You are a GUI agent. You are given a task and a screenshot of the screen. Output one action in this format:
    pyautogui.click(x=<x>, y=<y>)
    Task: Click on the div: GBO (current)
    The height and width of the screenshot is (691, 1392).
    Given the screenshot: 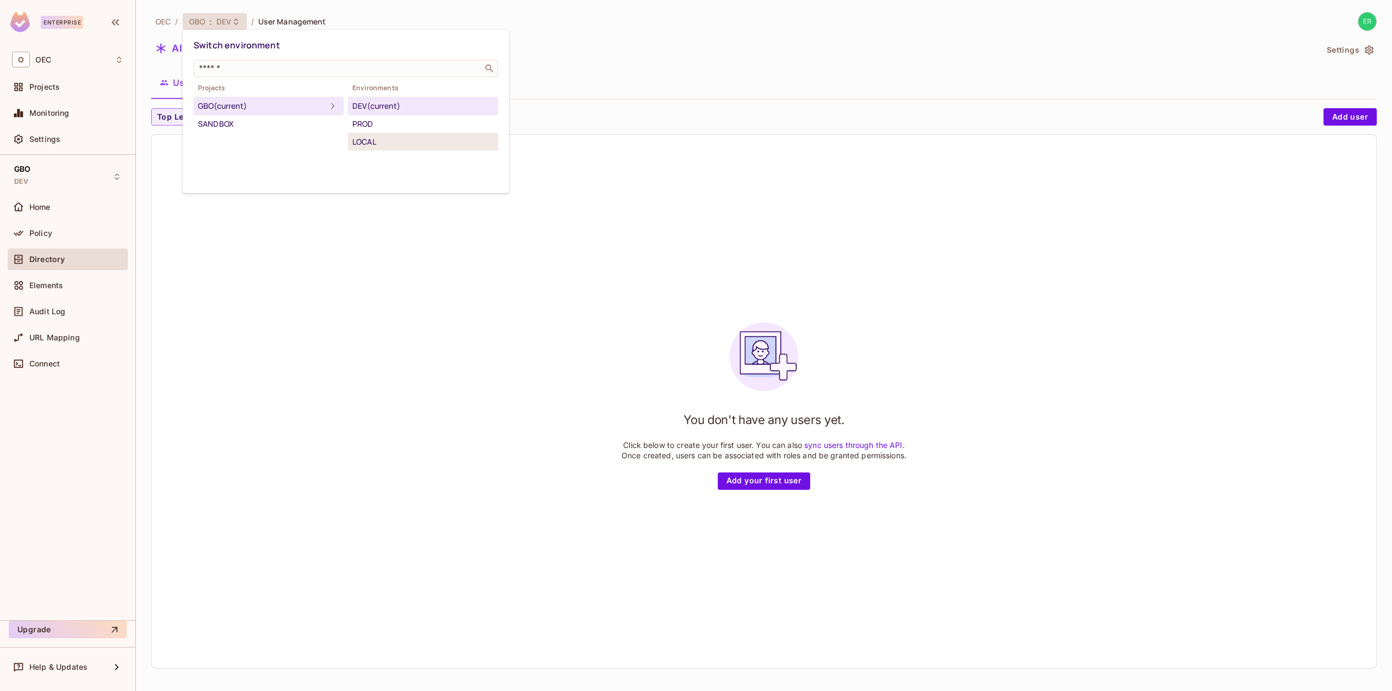 What is the action you would take?
    pyautogui.click(x=262, y=106)
    